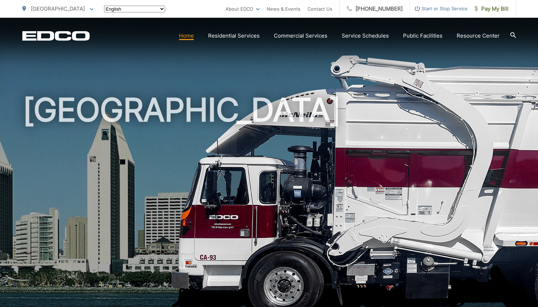 The width and height of the screenshot is (538, 307). I want to click on a: Public Facilities, so click(422, 36).